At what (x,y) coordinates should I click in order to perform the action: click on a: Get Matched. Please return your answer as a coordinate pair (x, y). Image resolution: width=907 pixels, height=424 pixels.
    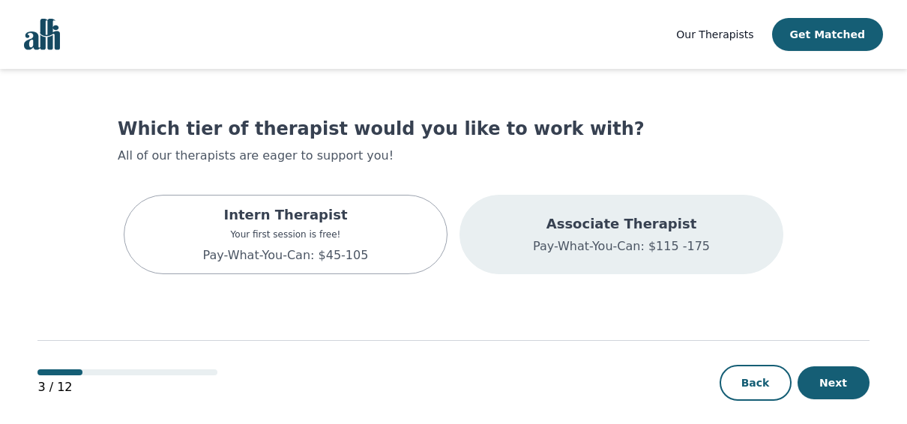
    Looking at the image, I should click on (827, 34).